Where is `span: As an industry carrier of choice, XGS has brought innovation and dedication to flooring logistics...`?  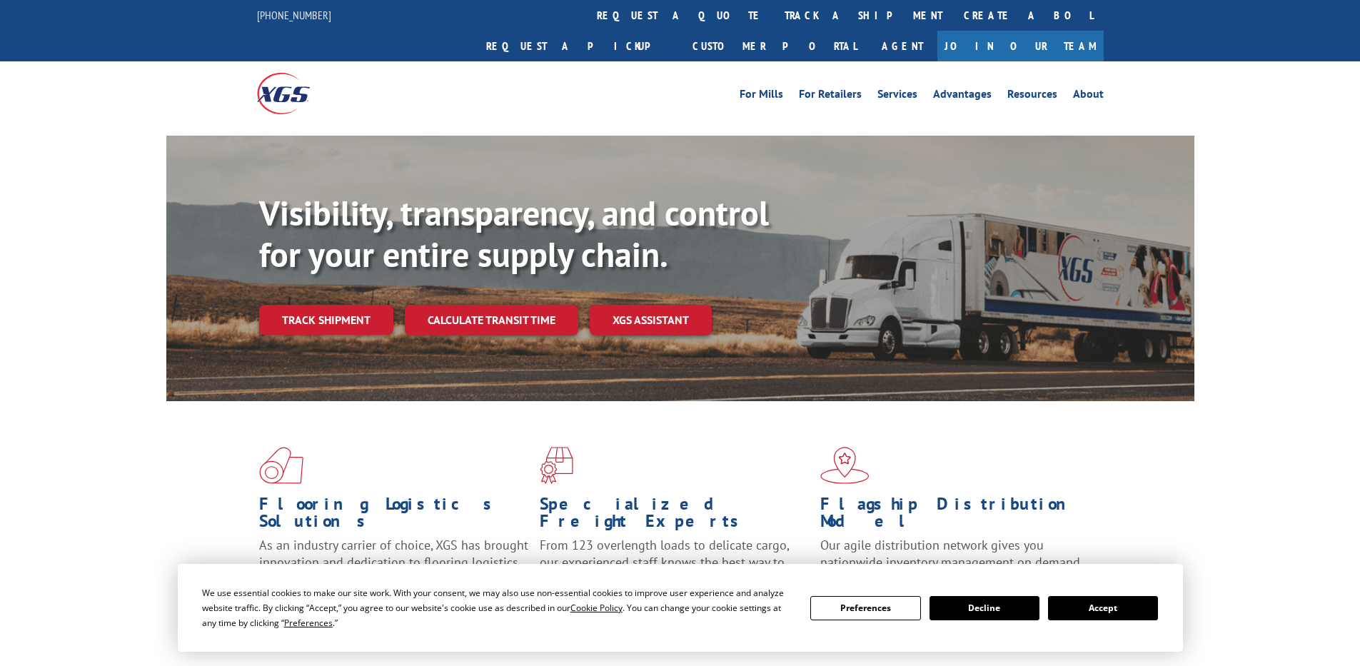 span: As an industry carrier of choice, XGS has brought innovation and dedication to flooring logistics... is located at coordinates (393, 562).